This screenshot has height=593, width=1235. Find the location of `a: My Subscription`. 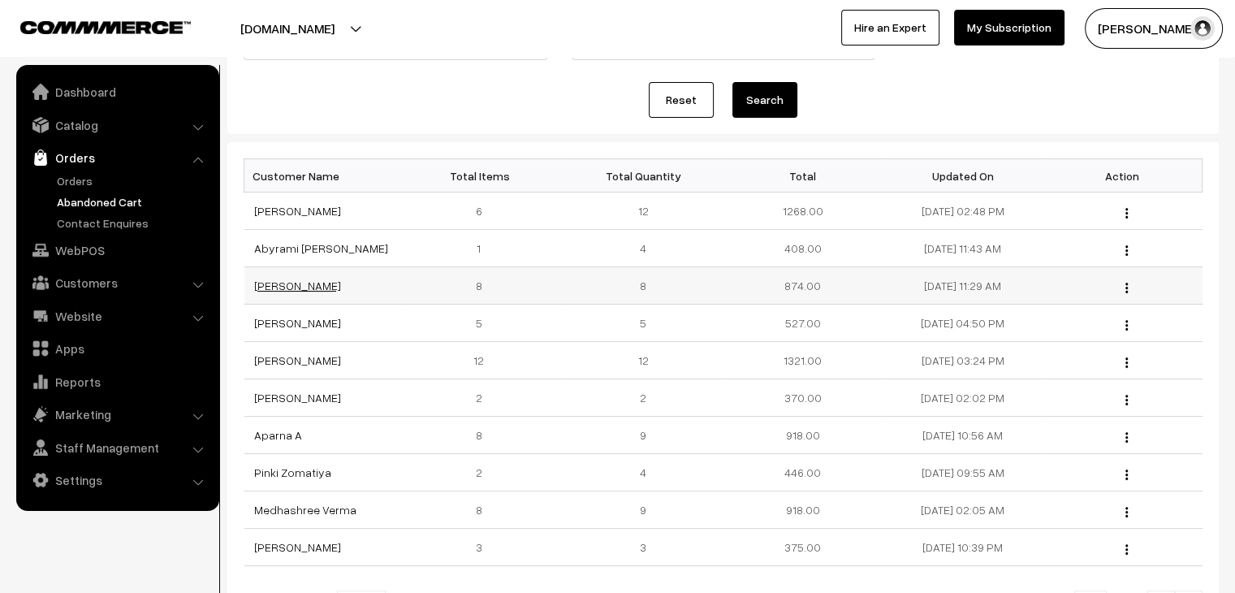

a: My Subscription is located at coordinates (1009, 28).